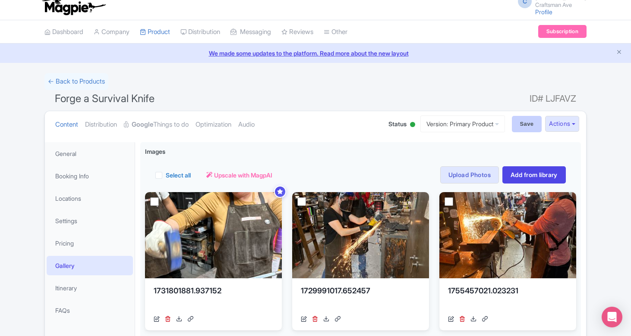 The image size is (631, 336). Describe the element at coordinates (560, 5) in the screenshot. I see `small: Craftsman Ave` at that location.